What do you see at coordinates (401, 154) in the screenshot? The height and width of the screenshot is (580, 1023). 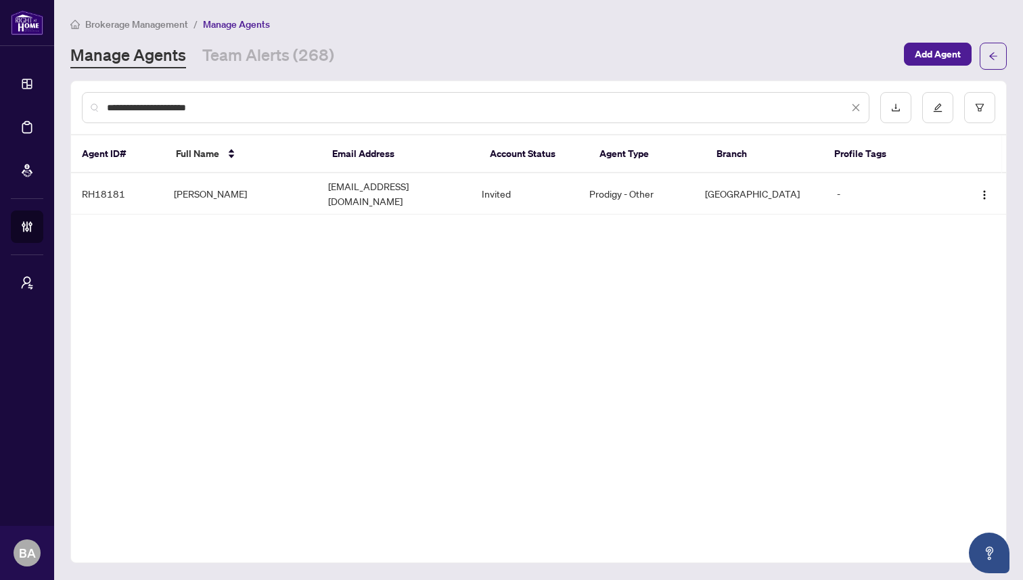 I see `th: Email Address` at bounding box center [401, 154].